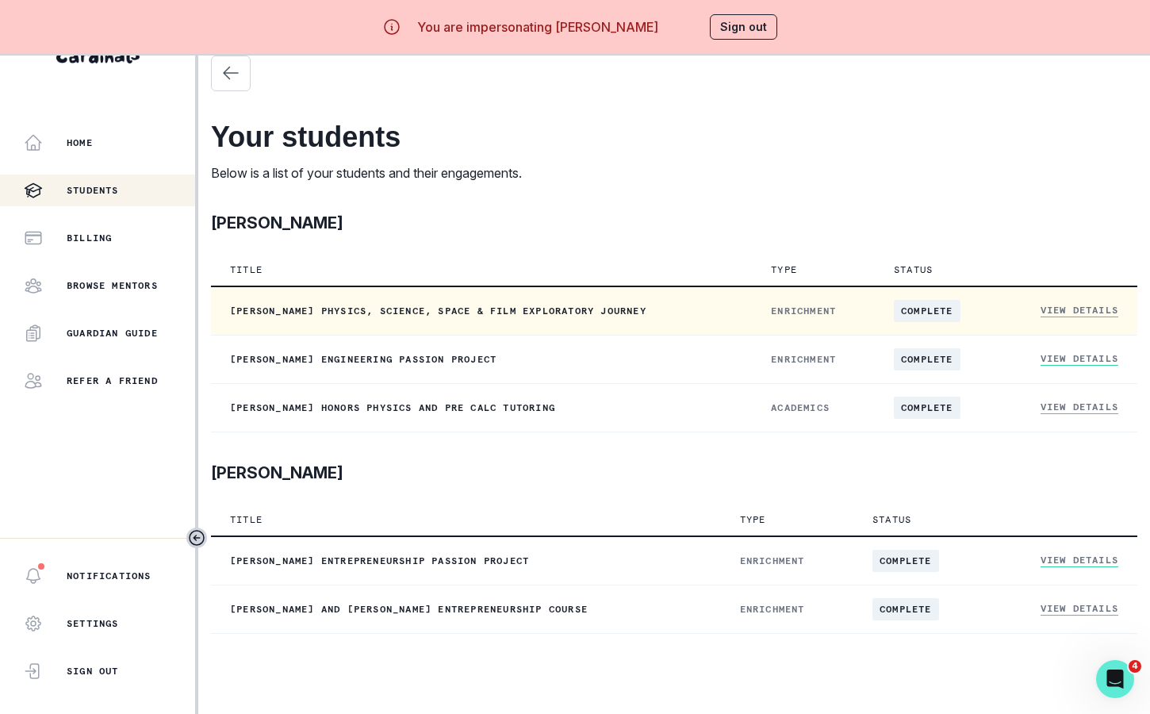 This screenshot has height=714, width=1150. Describe the element at coordinates (93, 671) in the screenshot. I see `p: Sign Out` at that location.